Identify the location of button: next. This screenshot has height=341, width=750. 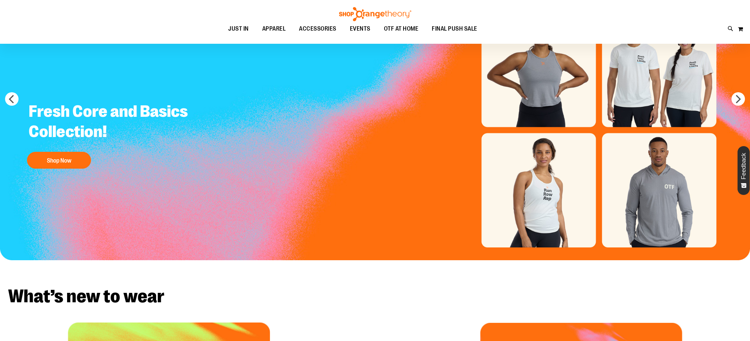
(738, 99).